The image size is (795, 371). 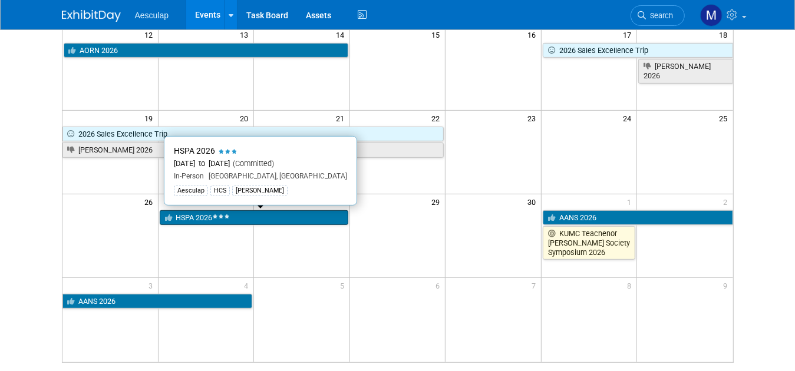 What do you see at coordinates (726, 118) in the screenshot?
I see `span: 25` at bounding box center [726, 118].